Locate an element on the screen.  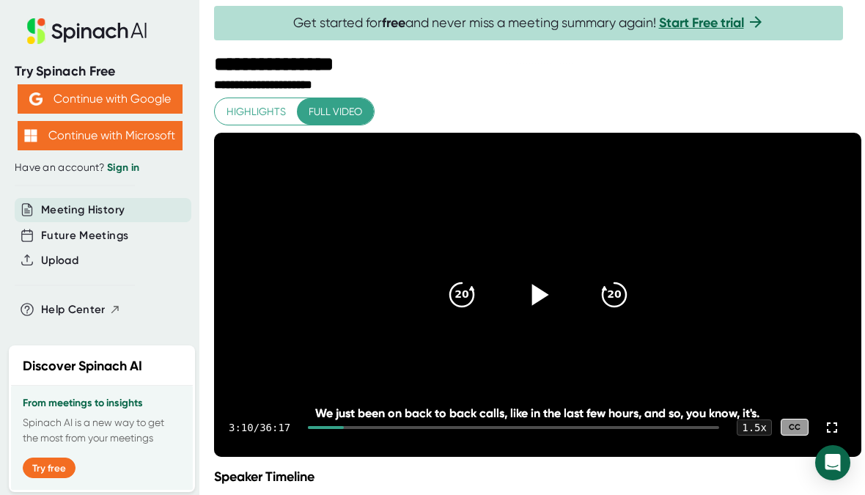
button: Continue with Microsoft is located at coordinates (100, 136).